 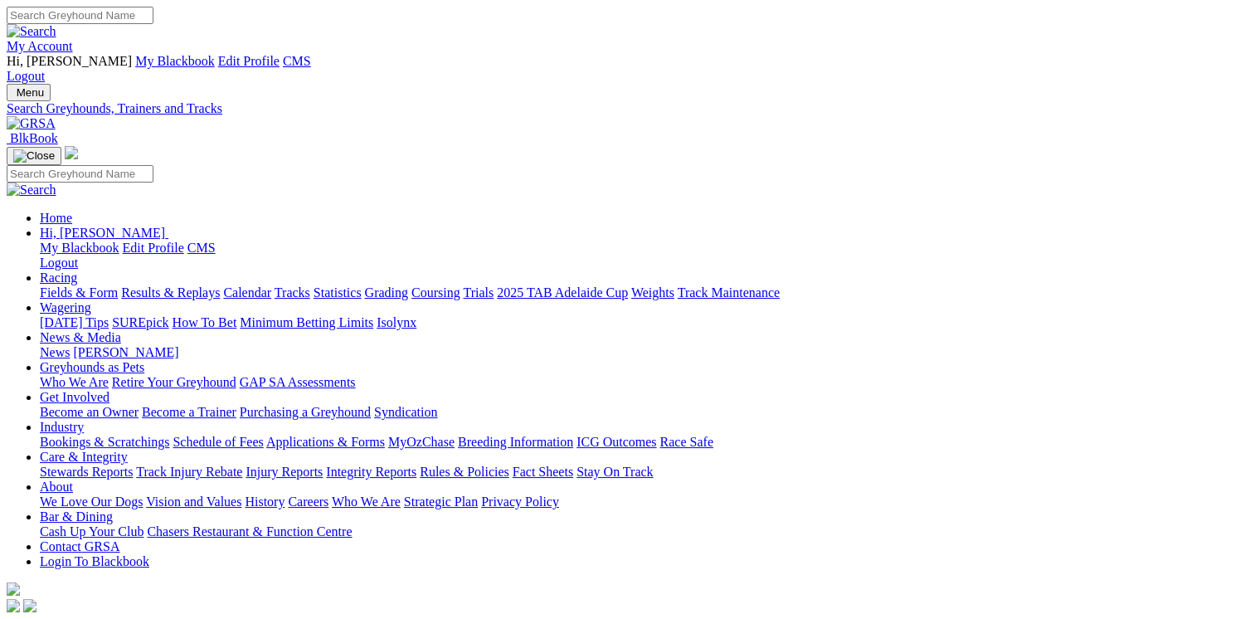 What do you see at coordinates (193, 501) in the screenshot?
I see `a: Vision and Values` at bounding box center [193, 501].